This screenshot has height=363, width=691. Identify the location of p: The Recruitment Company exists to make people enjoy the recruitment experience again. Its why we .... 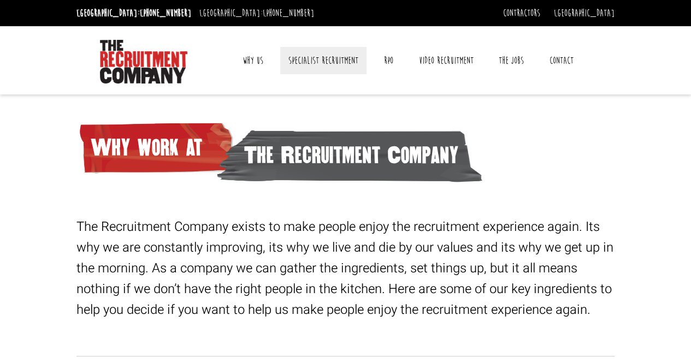
(345, 269).